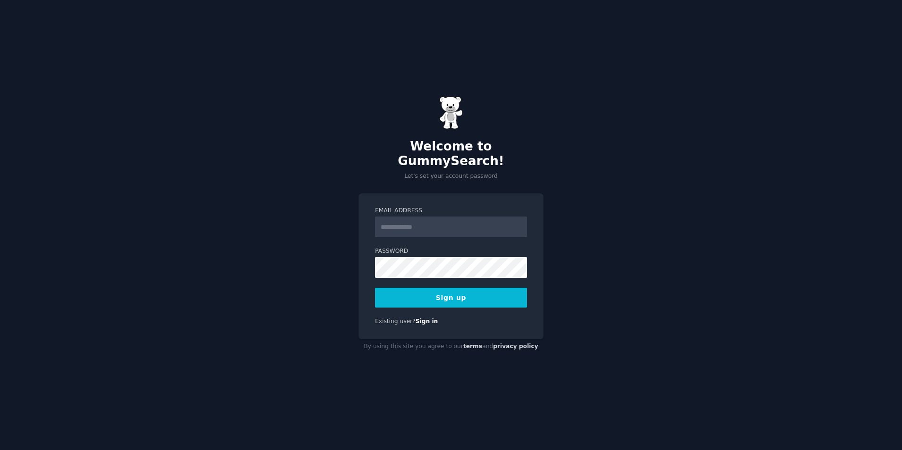 This screenshot has width=902, height=450. I want to click on span: Existing user?, so click(395, 321).